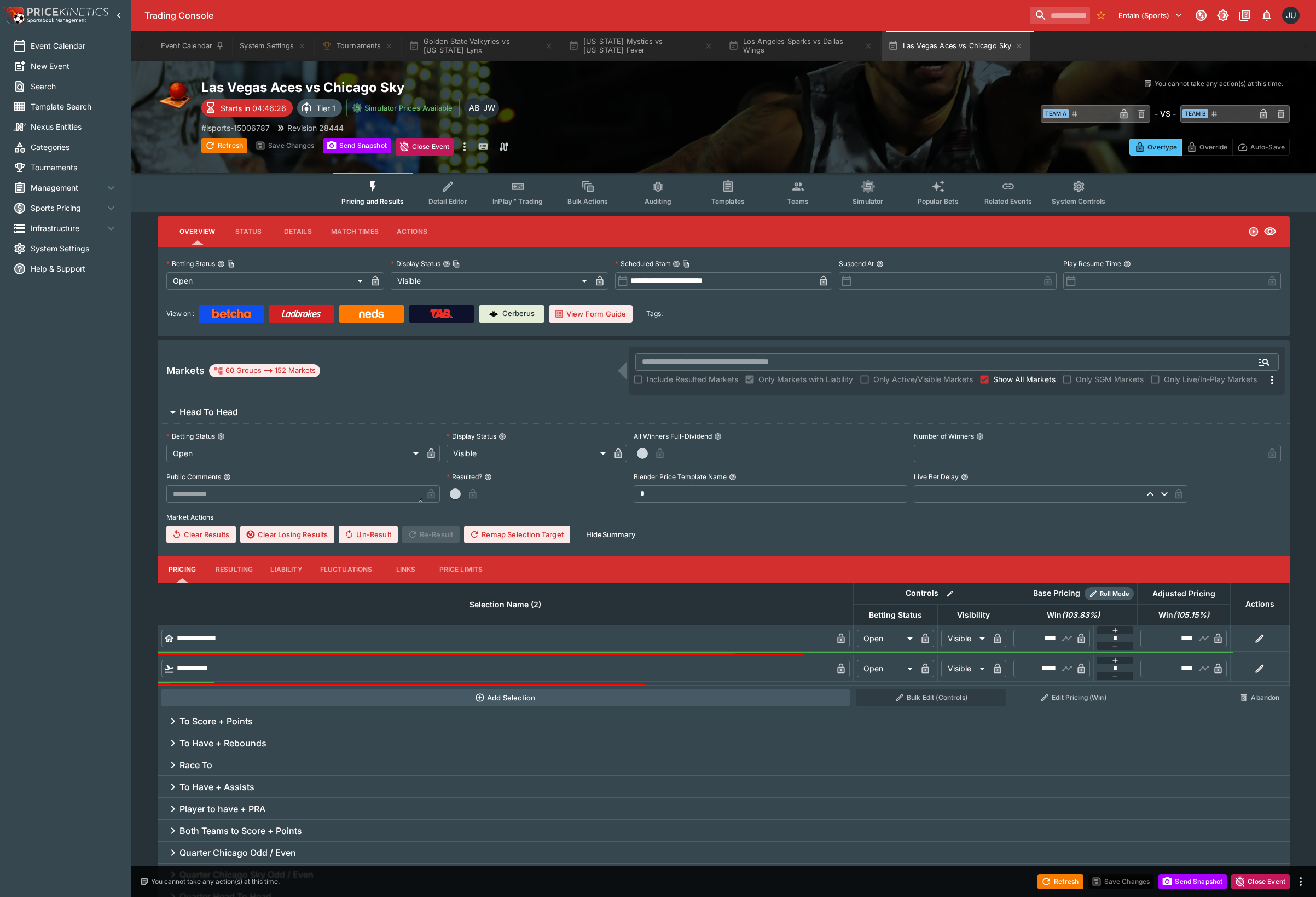  Describe the element at coordinates (1079, 201) in the screenshot. I see `span: System Controls` at that location.